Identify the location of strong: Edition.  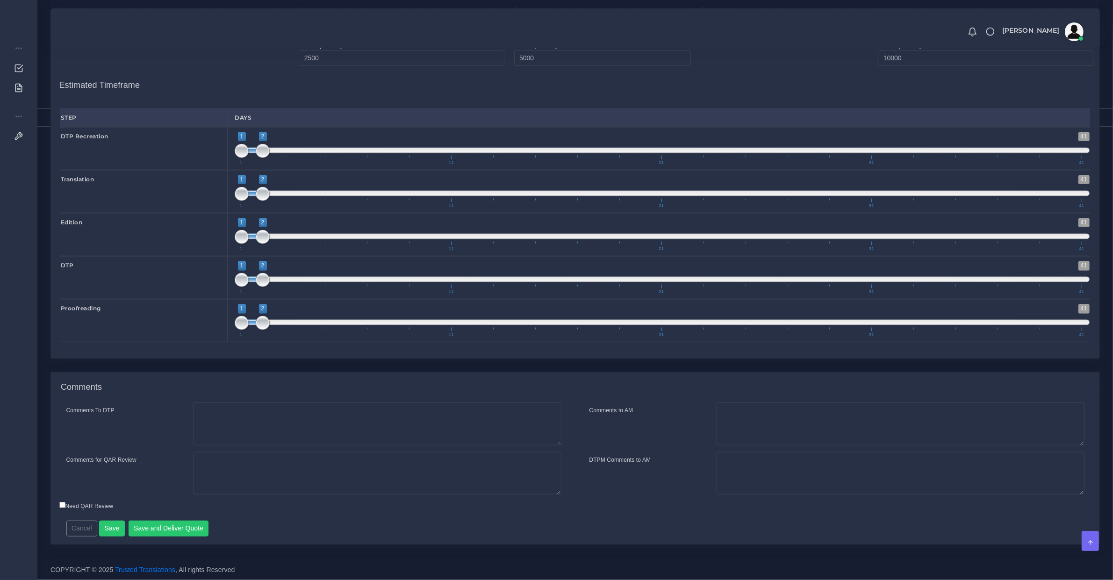
(72, 222).